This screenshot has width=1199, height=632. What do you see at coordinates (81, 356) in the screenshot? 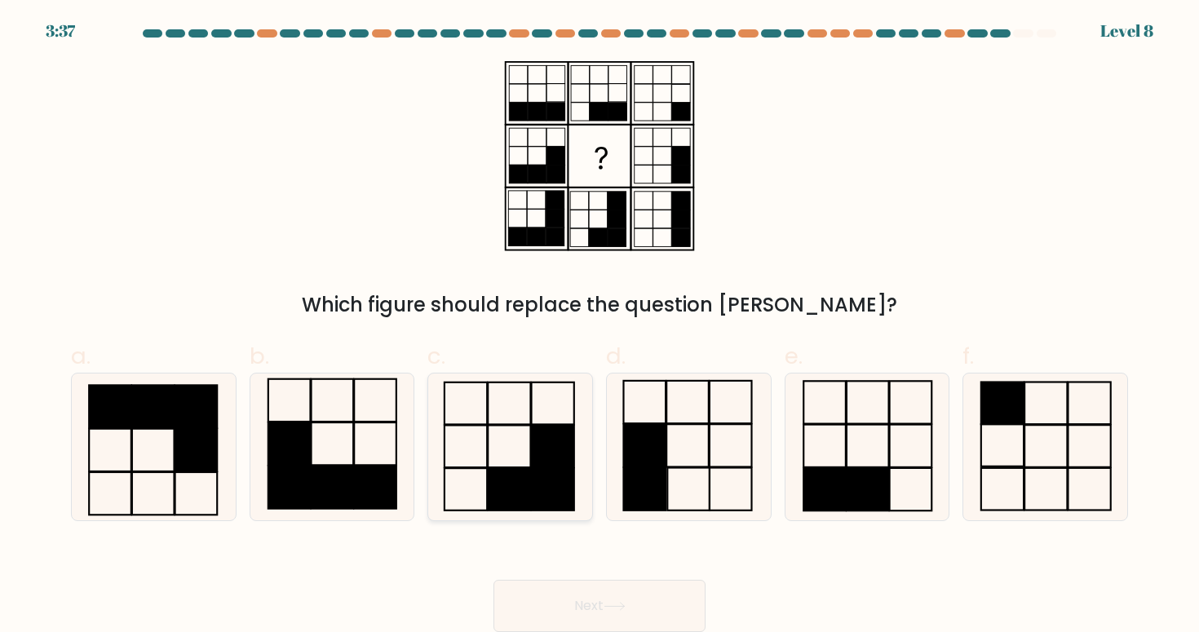
I see `span: a.` at bounding box center [81, 356].